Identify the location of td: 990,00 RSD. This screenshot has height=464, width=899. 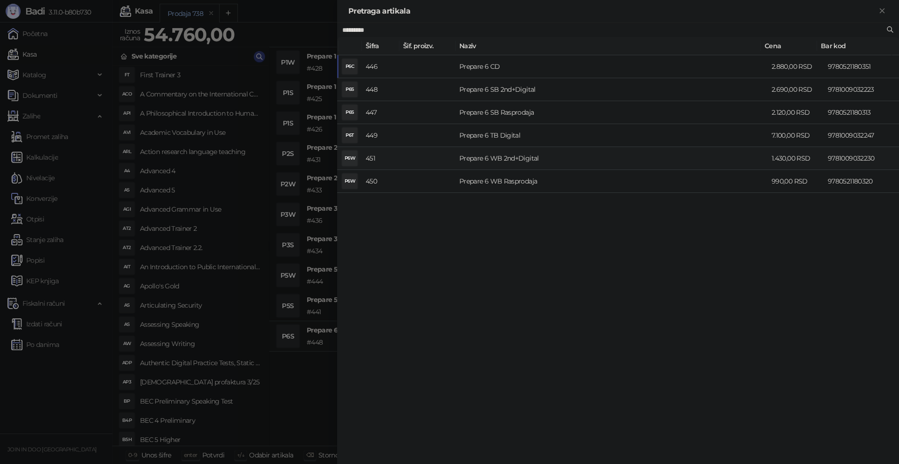
(796, 181).